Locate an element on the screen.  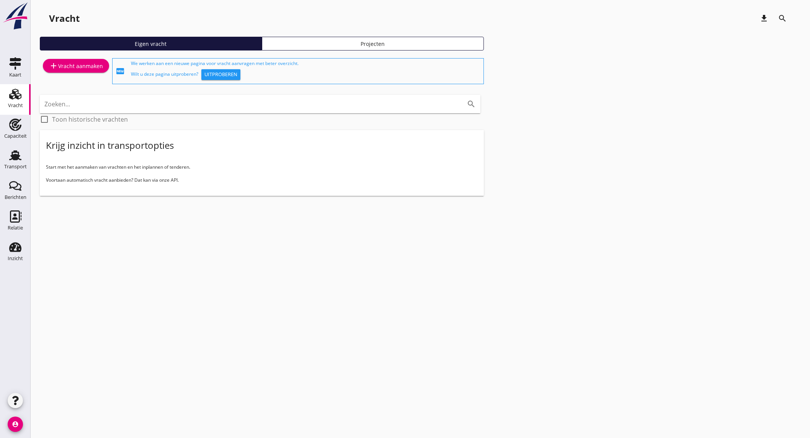
a: Projecten is located at coordinates (373, 44).